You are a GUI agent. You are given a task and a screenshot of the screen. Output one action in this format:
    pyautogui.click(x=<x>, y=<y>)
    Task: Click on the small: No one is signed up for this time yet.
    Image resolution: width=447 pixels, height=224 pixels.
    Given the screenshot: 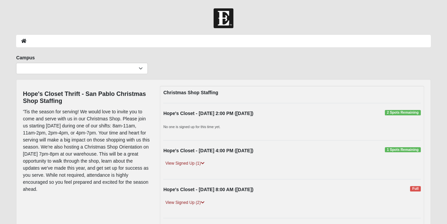 What is the action you would take?
    pyautogui.click(x=192, y=127)
    